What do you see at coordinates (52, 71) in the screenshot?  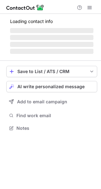 I see `button: save-profile-one-click` at bounding box center [52, 71].